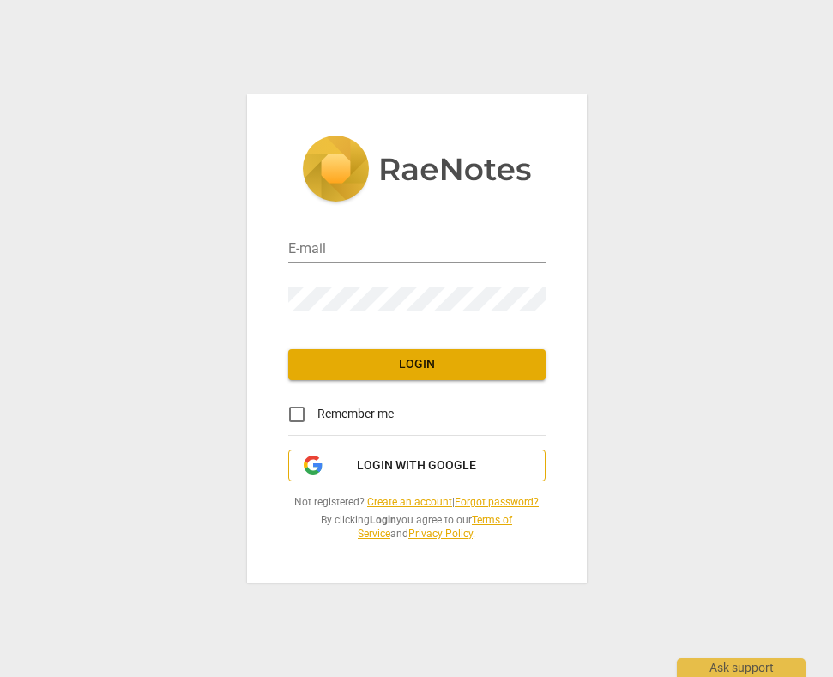 The width and height of the screenshot is (833, 677). What do you see at coordinates (417, 466) in the screenshot?
I see `button: Login with Google` at bounding box center [417, 466].